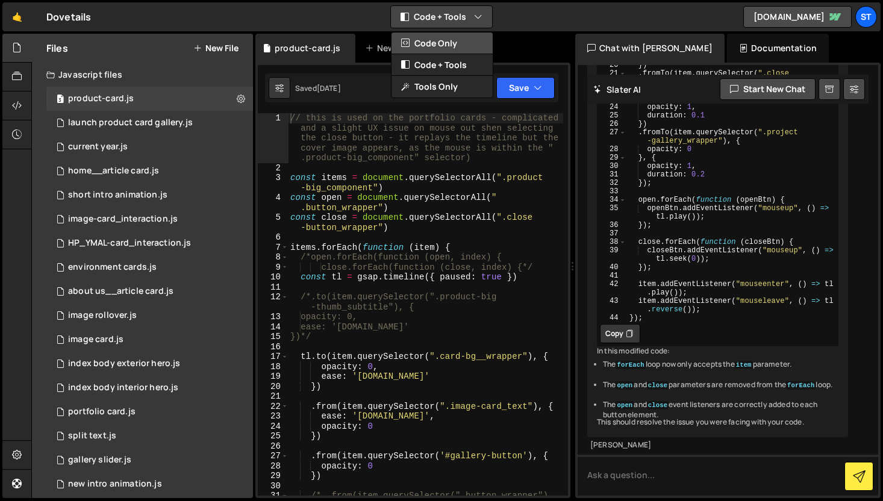  What do you see at coordinates (318, 88) in the screenshot?
I see `div: Saved` at bounding box center [318, 88].